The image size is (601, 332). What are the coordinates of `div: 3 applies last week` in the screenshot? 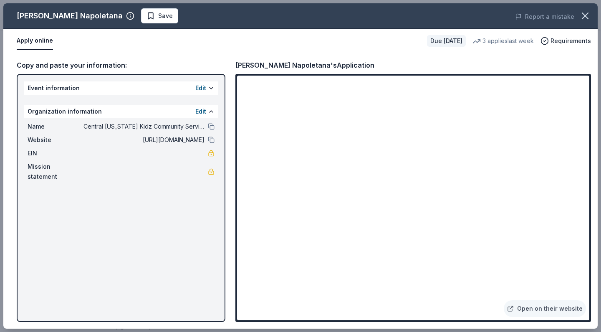 It's located at (503, 41).